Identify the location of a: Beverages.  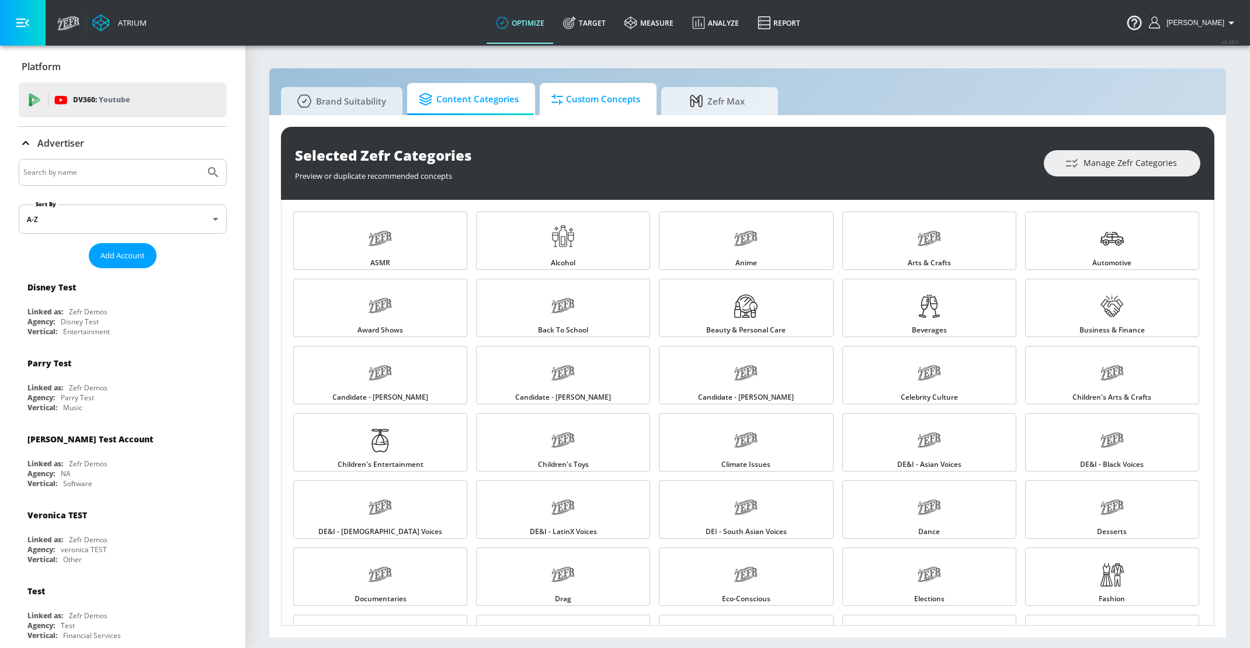
(929, 308).